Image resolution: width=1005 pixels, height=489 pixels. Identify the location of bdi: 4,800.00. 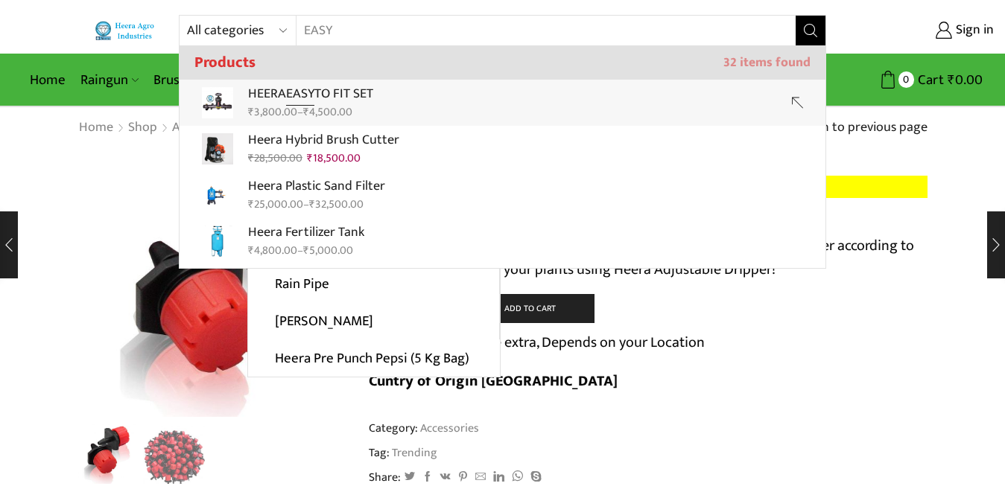
(273, 250).